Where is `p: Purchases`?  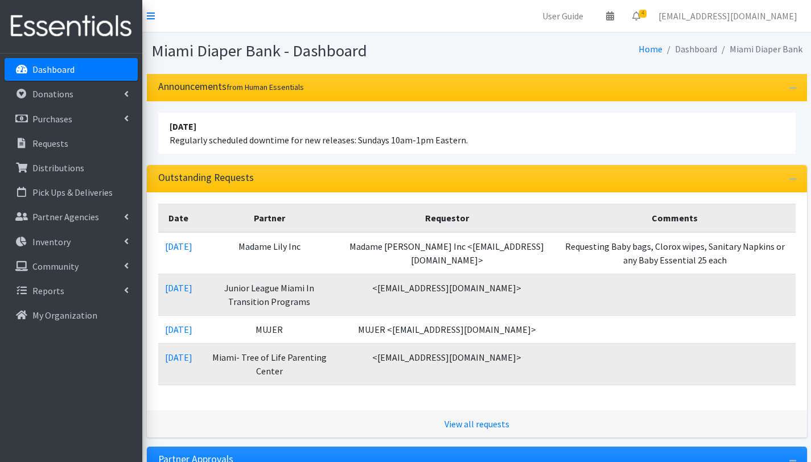 p: Purchases is located at coordinates (52, 119).